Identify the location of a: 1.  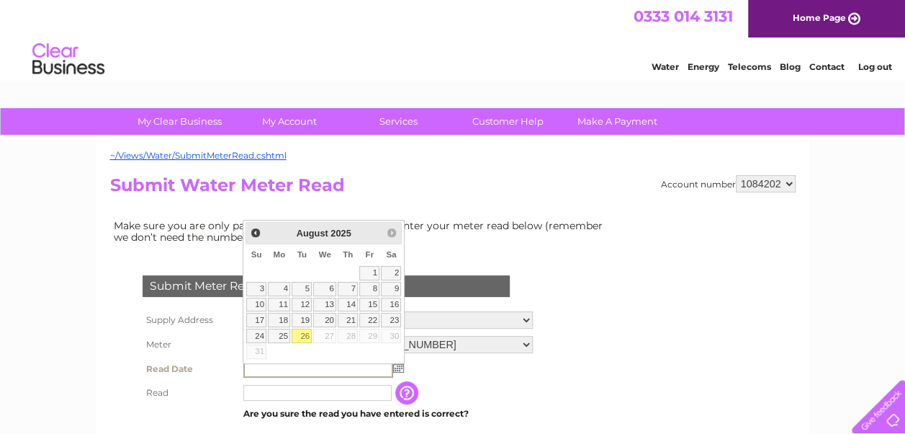
(369, 273).